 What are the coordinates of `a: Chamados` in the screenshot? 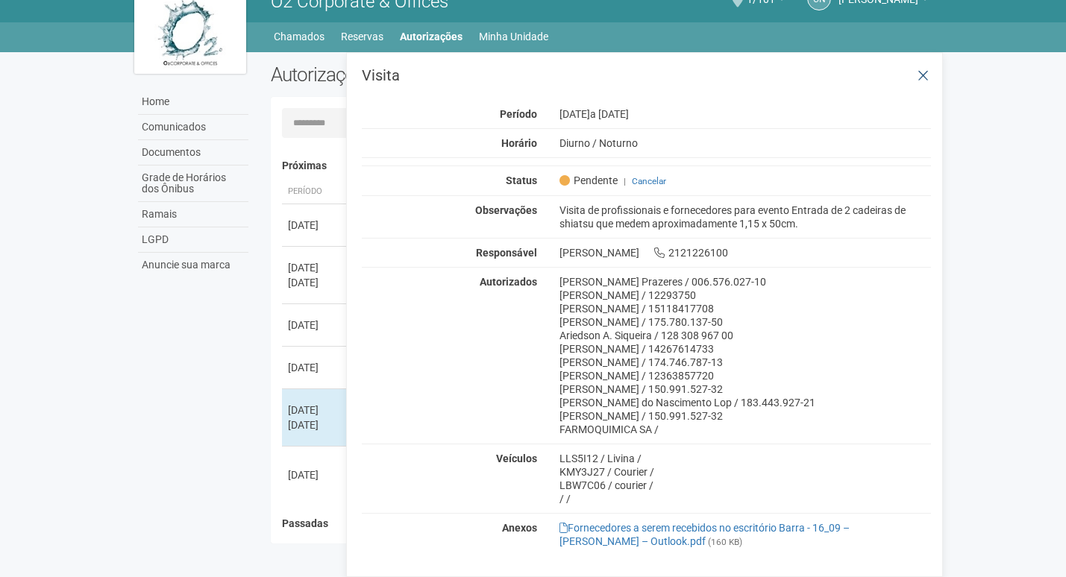 It's located at (299, 37).